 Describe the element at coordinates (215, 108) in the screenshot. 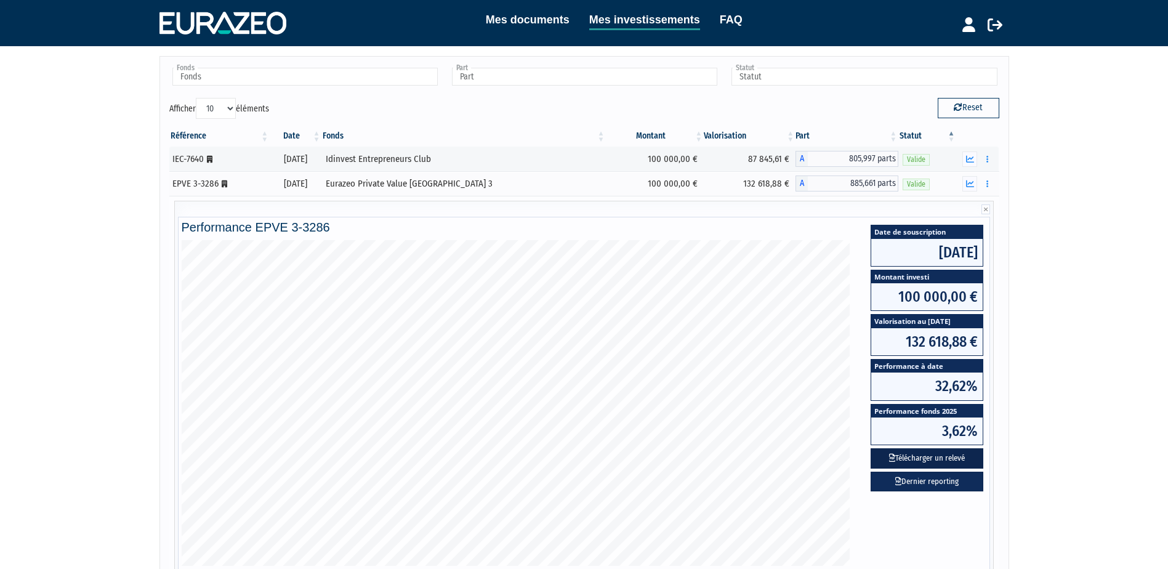

I see `select: Afficheréléments` at that location.